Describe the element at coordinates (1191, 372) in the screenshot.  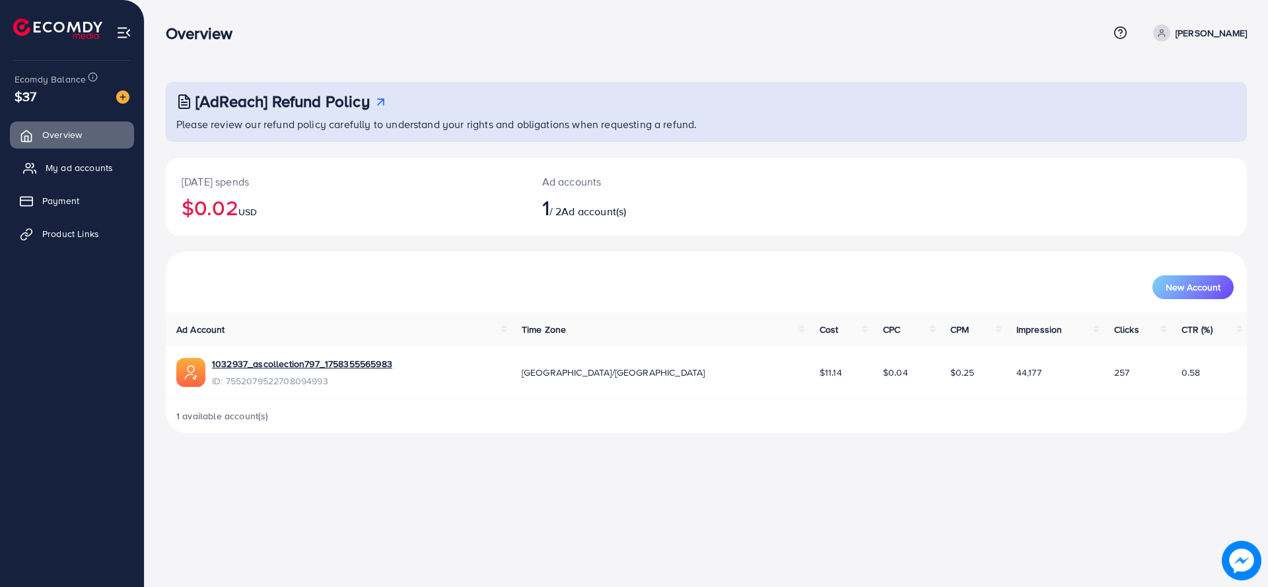
I see `span: 0.58` at that location.